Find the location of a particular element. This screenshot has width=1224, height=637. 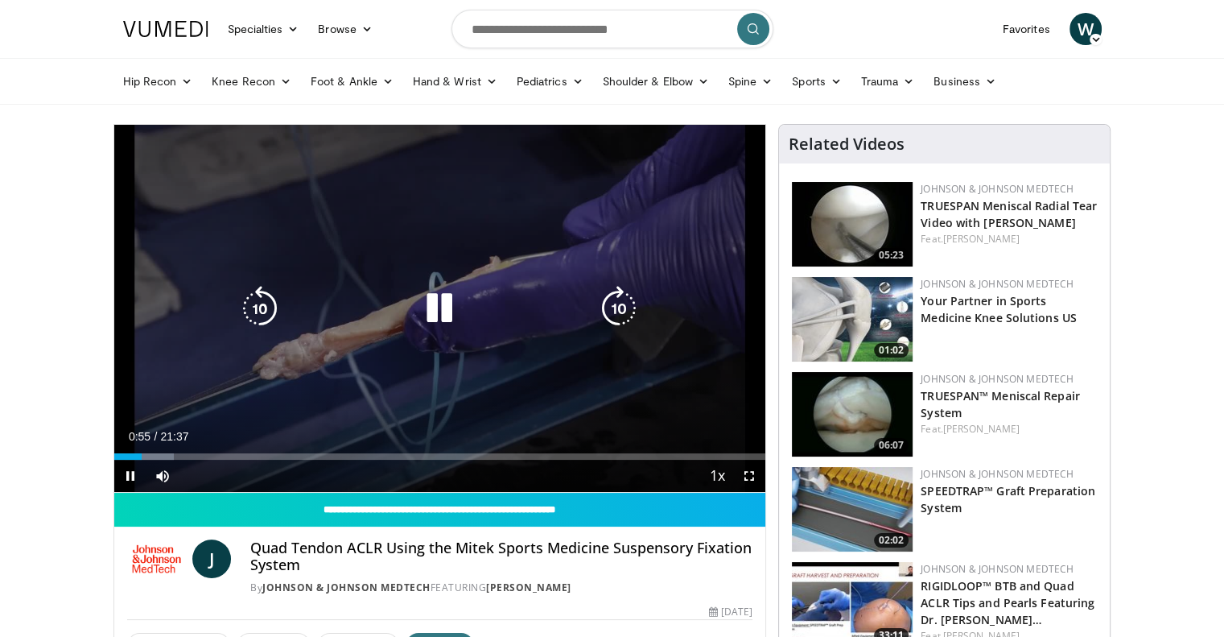

img: VuMedi Logo is located at coordinates (166, 29).